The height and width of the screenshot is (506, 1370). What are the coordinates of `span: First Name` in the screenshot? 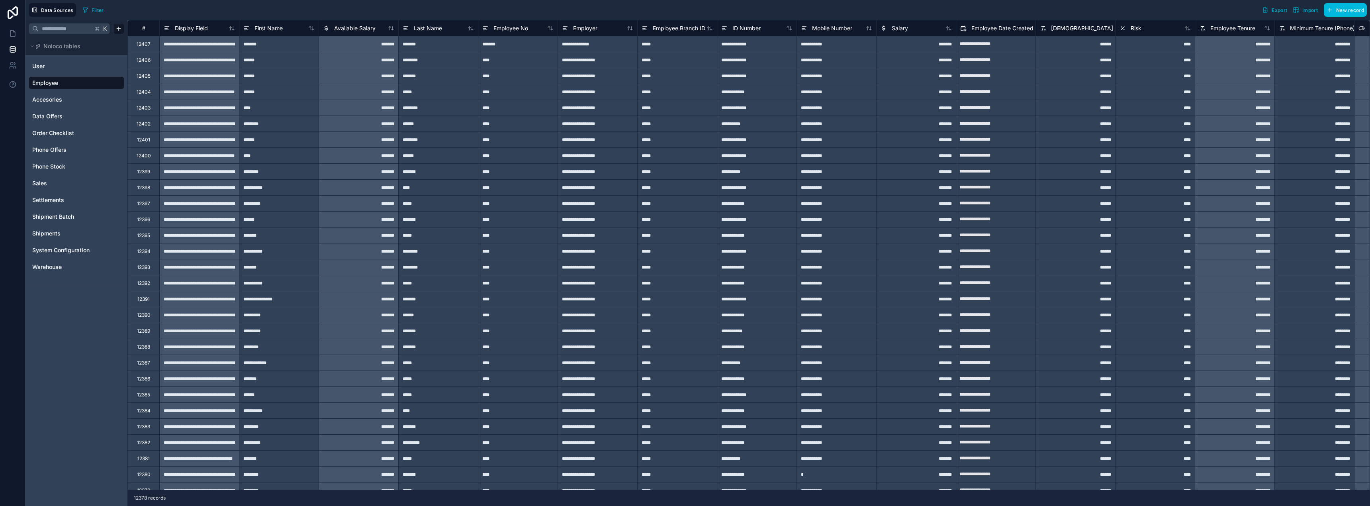 It's located at (268, 28).